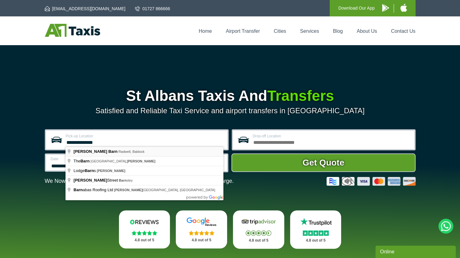 The width and height of the screenshot is (460, 258). I want to click on a: Reviews.io Stars 4.8 out of 5, so click(145, 229).